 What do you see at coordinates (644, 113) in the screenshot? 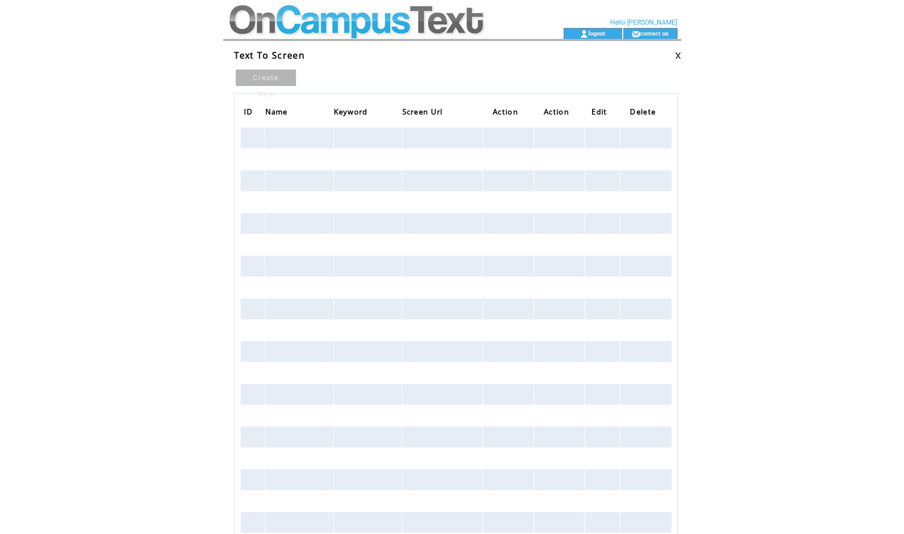
I see `span: Delete` at bounding box center [644, 113].